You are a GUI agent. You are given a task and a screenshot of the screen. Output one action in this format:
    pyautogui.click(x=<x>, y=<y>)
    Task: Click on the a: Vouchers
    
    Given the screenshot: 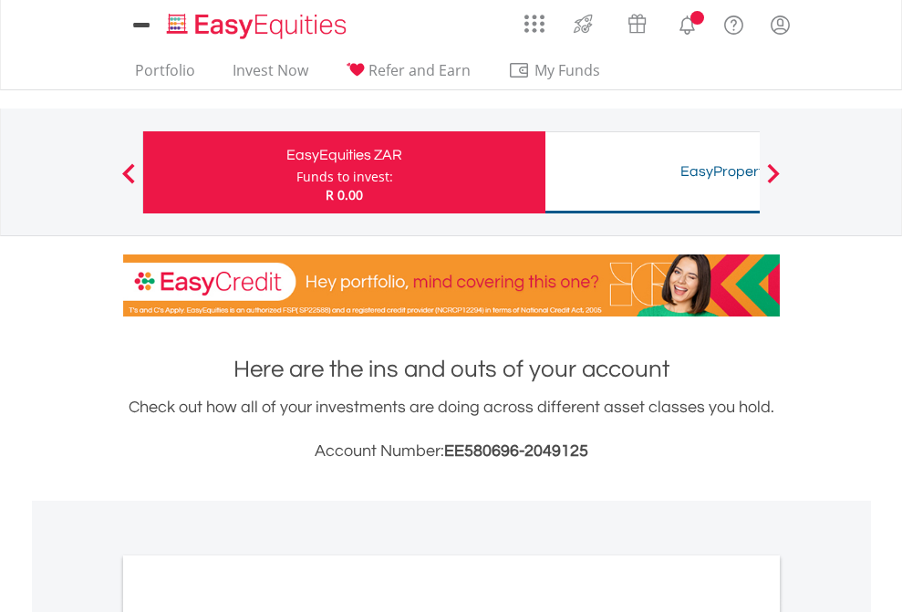 What is the action you would take?
    pyautogui.click(x=637, y=21)
    